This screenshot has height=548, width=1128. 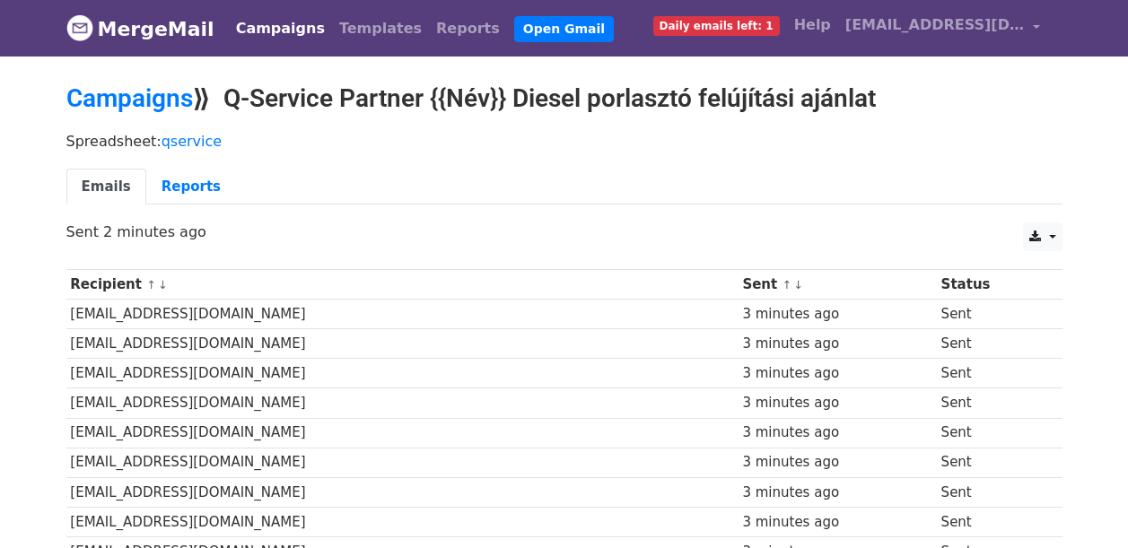 What do you see at coordinates (812, 25) in the screenshot?
I see `a: Help` at bounding box center [812, 25].